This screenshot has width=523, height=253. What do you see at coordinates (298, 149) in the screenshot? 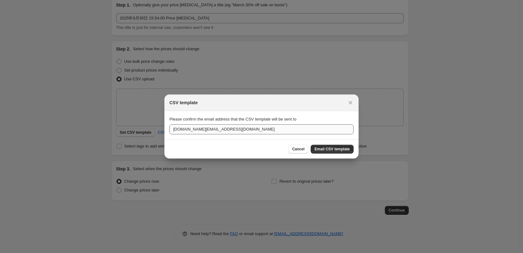
I see `span: Cancel` at bounding box center [298, 149].